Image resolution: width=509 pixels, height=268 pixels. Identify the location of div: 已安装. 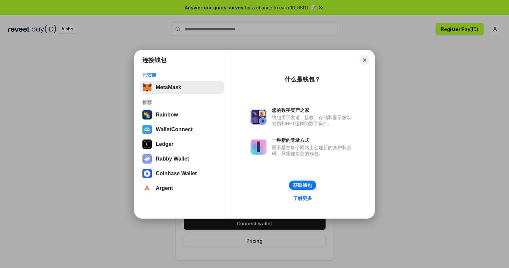
(182, 75).